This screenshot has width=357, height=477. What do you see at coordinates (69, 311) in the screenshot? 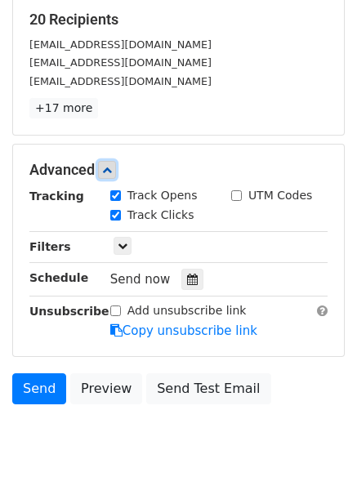
I see `strong: Unsubscribe` at bounding box center [69, 311].